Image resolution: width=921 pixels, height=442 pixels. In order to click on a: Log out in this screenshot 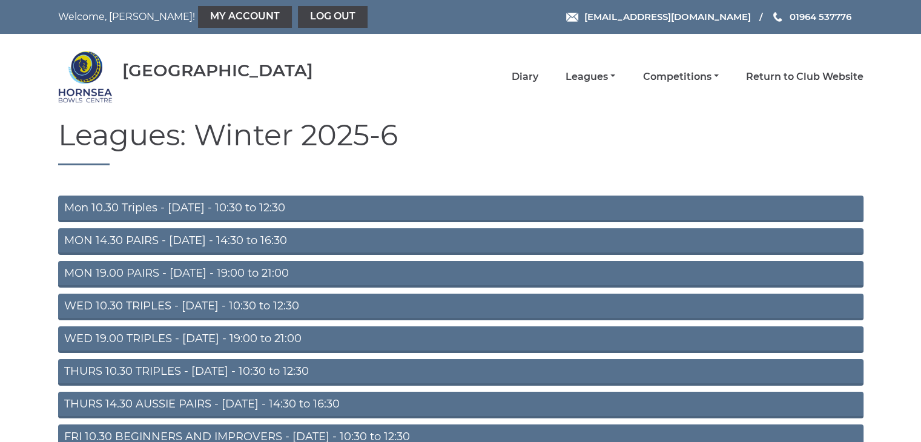, I will do `click(332, 17)`.